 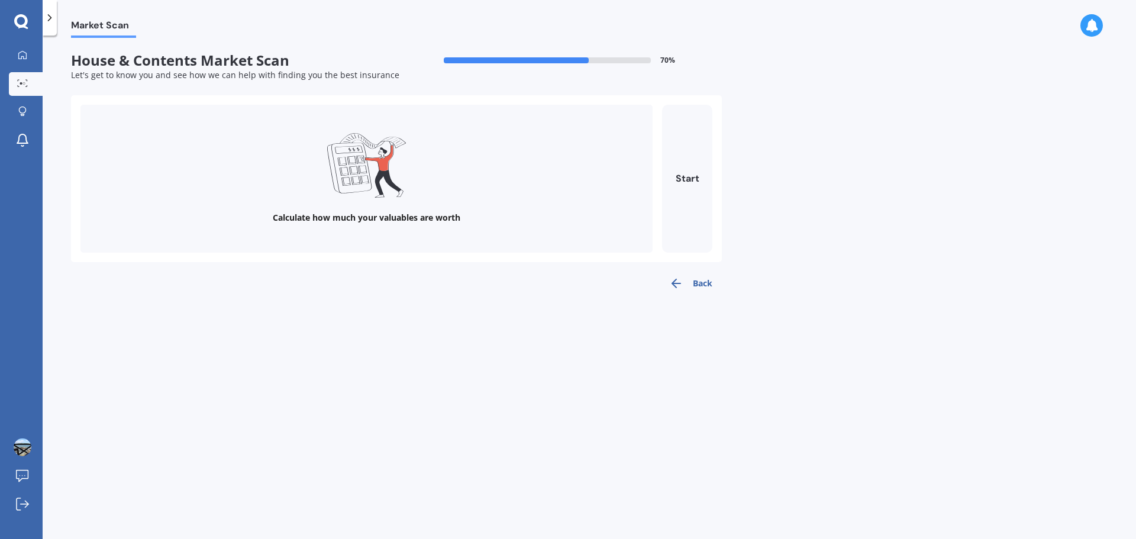 What do you see at coordinates (691, 283) in the screenshot?
I see `button: Back` at bounding box center [691, 283].